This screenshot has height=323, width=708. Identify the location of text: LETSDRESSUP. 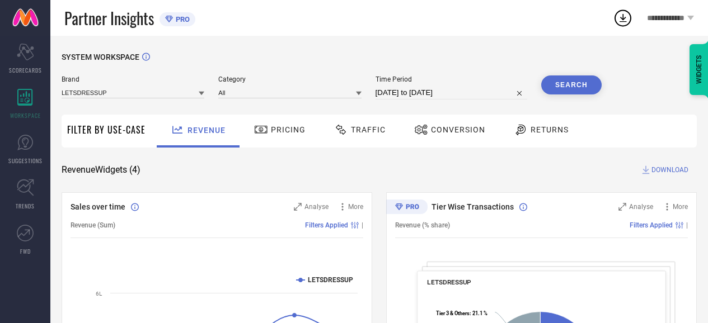
(330, 280).